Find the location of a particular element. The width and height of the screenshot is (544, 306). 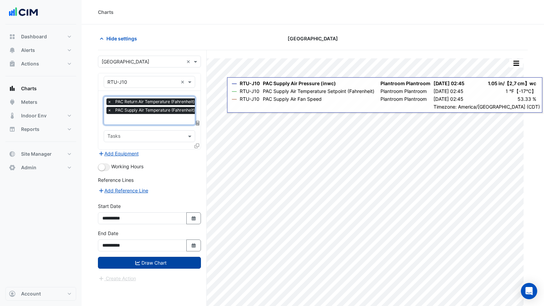

app-icon: Reports is located at coordinates (12, 129).